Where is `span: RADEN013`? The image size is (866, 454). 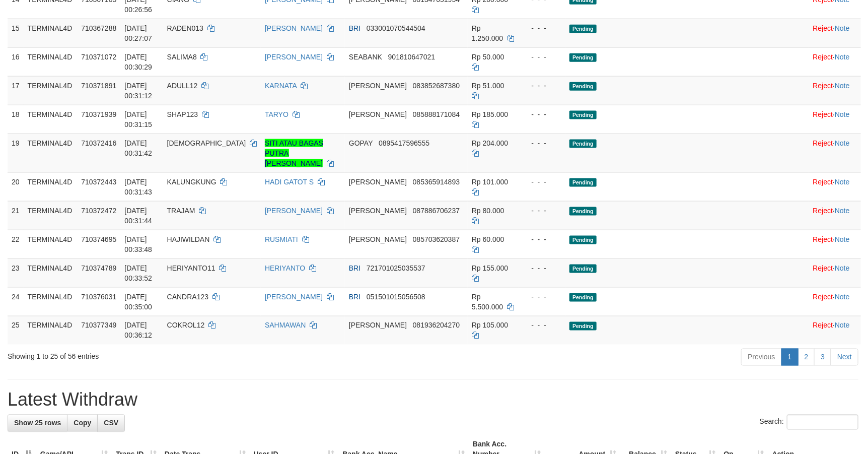
span: RADEN013 is located at coordinates (185, 28).